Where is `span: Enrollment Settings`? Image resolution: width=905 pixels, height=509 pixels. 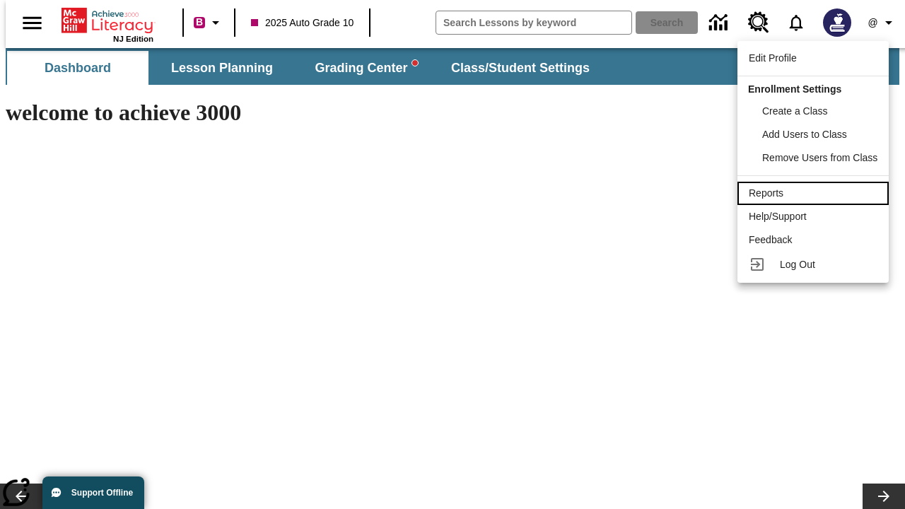
span: Enrollment Settings is located at coordinates (795, 89).